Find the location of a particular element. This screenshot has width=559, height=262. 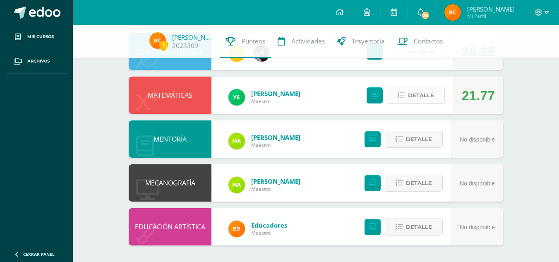

span: Cerrar panel is located at coordinates (39, 254).